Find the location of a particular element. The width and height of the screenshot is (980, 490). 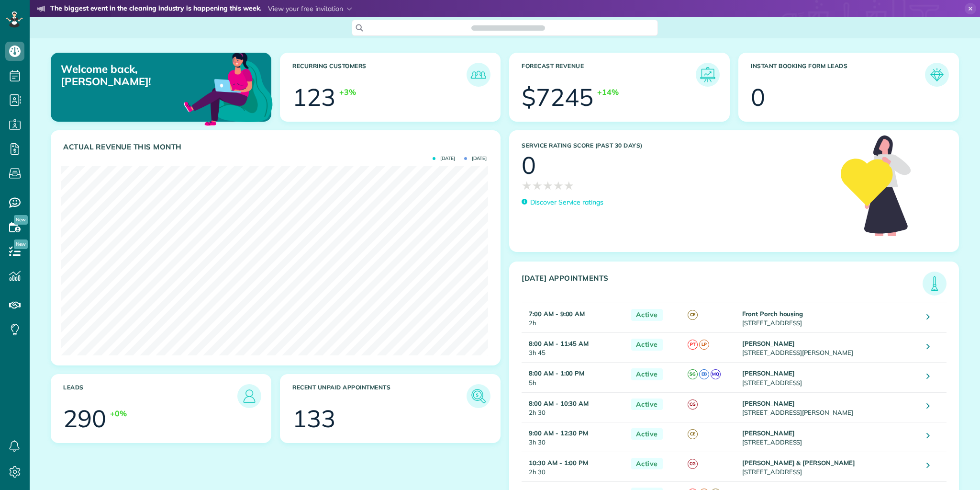

img: icon_forecast_revenue-8c13a41c7ed35a8dcfafea3cbb826a0462acb37728057bba2d056411b612bbbe.png is located at coordinates (708, 75).